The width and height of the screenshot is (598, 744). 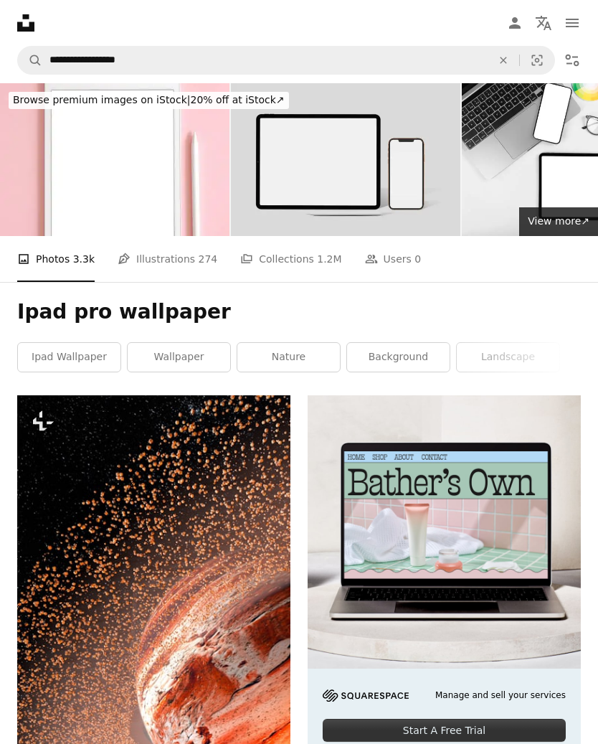 I want to click on span: Manage and sell your services, so click(x=501, y=695).